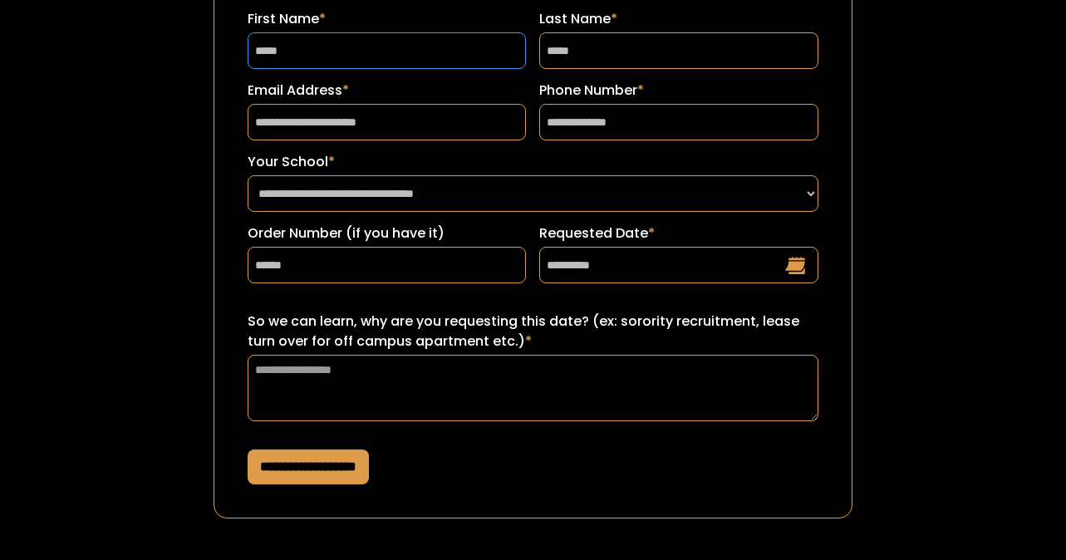  What do you see at coordinates (387, 19) in the screenshot?
I see `label: First Name` at bounding box center [387, 19].